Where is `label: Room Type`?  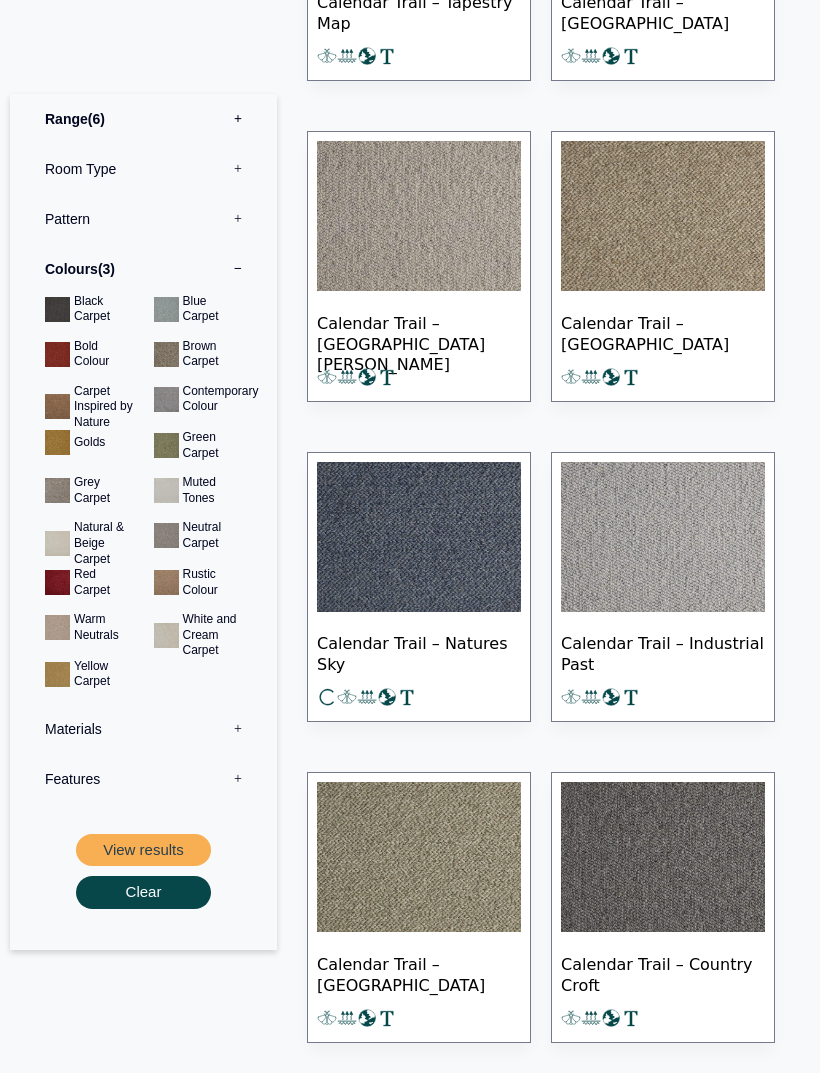 label: Room Type is located at coordinates (143, 169).